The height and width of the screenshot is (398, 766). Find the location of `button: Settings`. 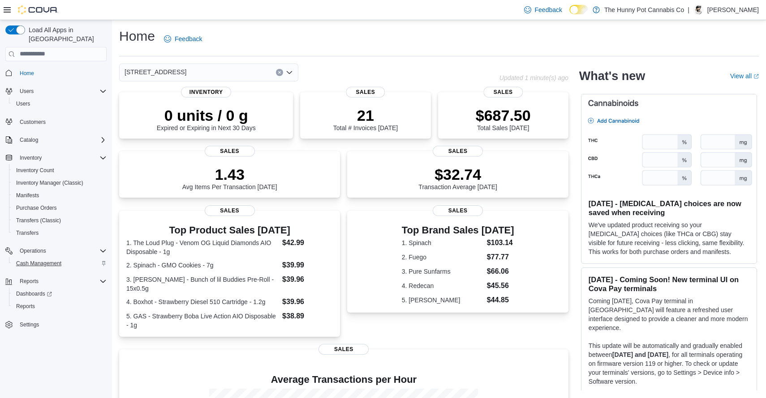

button: Settings is located at coordinates (56, 325).